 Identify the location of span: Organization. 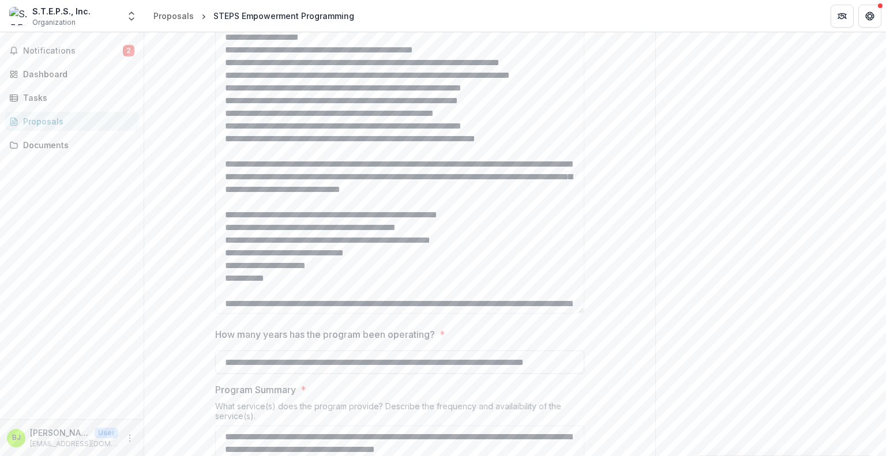
(54, 22).